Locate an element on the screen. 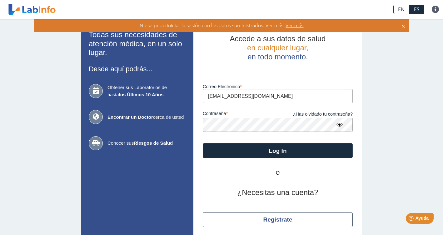 The height and width of the screenshot is (235, 443). a: ¿Has olvidado tu contraseña? is located at coordinates (315, 114).